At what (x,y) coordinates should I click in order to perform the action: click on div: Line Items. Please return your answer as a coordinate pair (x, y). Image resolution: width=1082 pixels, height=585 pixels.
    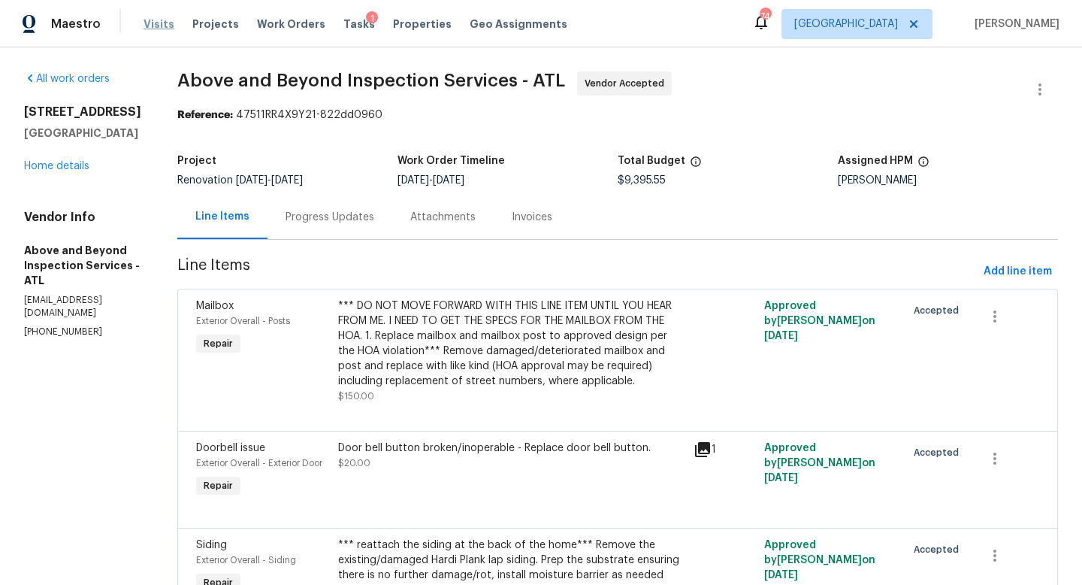
    Looking at the image, I should click on (222, 216).